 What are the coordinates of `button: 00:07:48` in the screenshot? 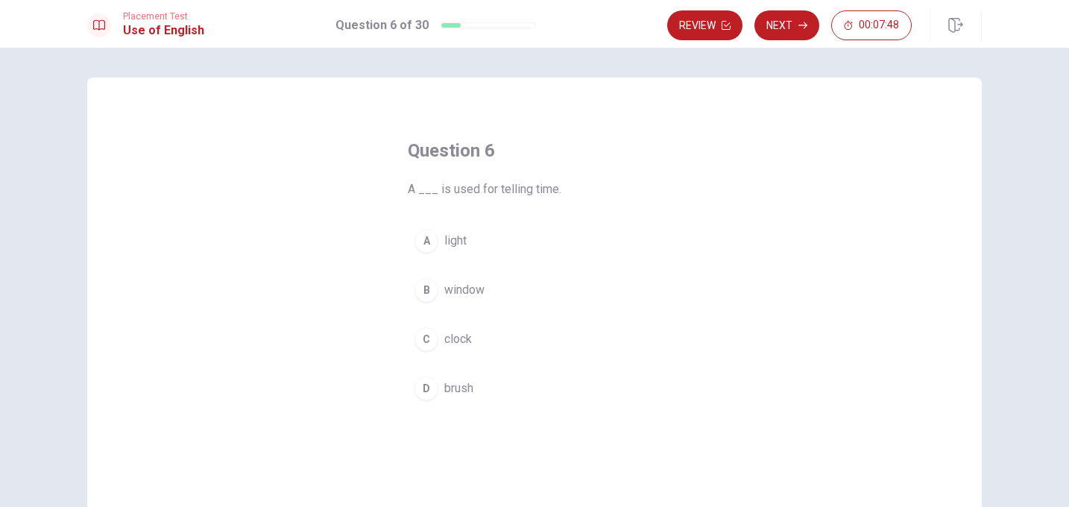 It's located at (872, 25).